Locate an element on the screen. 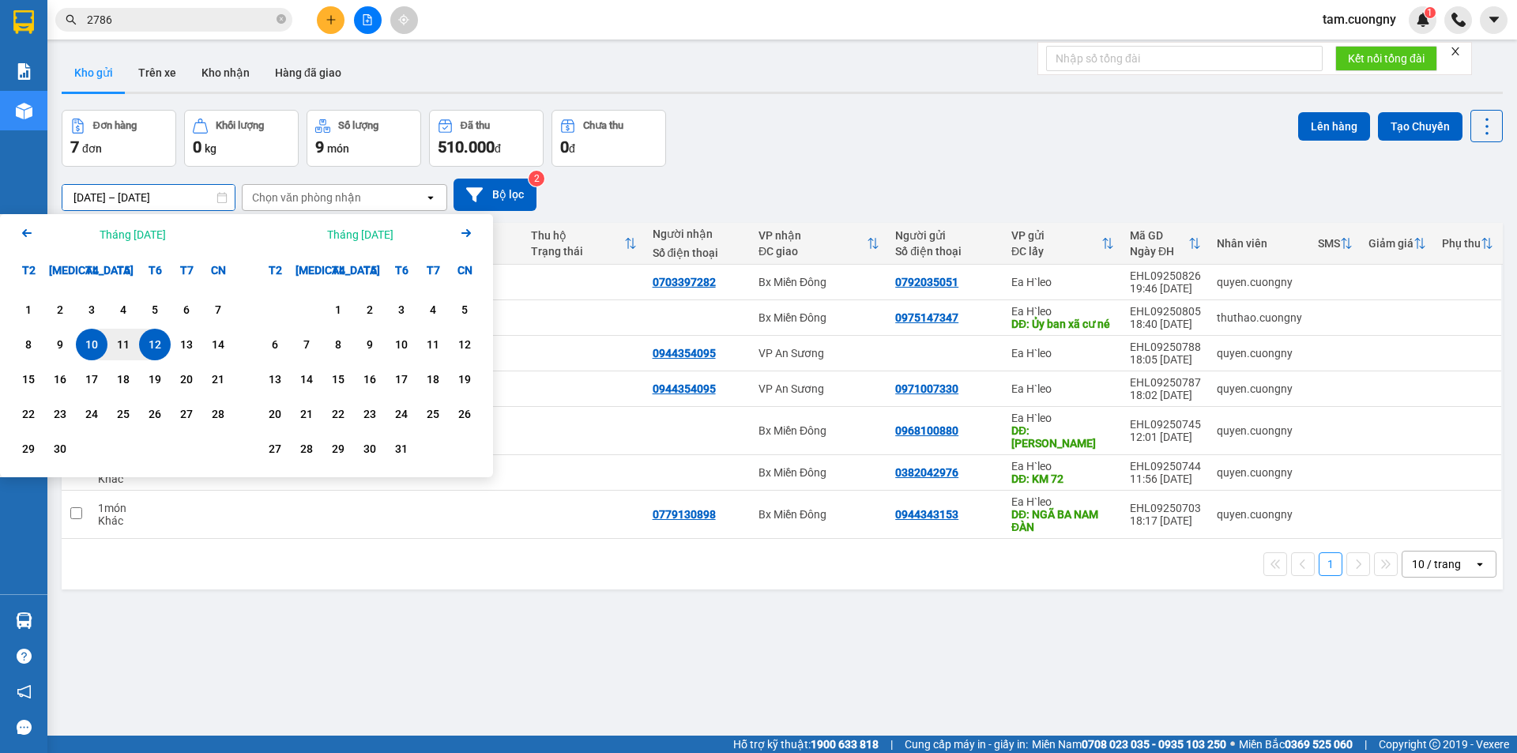  div: Choose Thứ Hai, tháng 09 29 2025. It's available. is located at coordinates (28, 449).